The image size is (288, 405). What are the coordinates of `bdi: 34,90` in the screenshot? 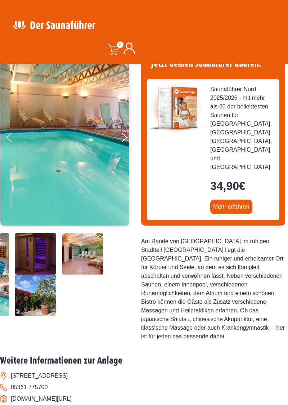 It's located at (228, 186).